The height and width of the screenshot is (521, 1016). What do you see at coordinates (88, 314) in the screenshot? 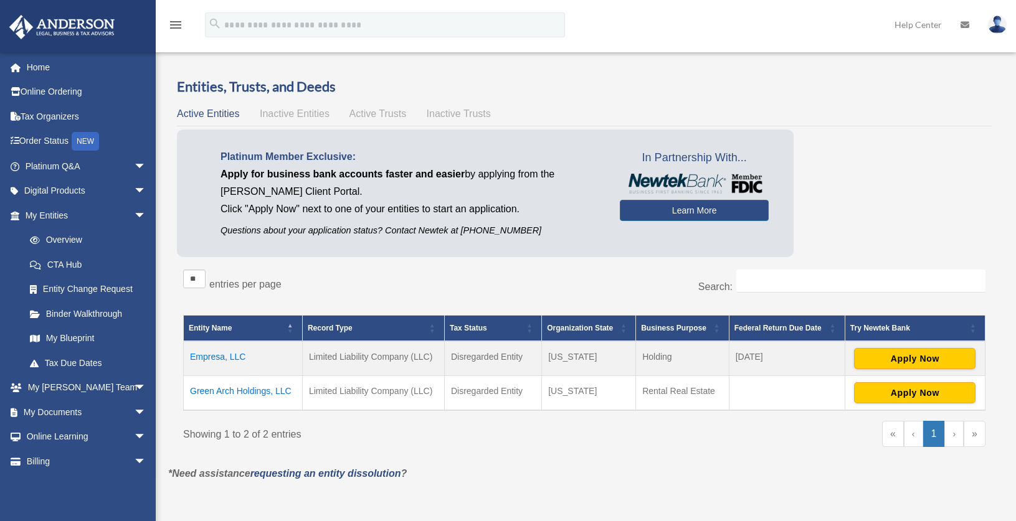
I see `a: Binder Walkthrough` at bounding box center [88, 314].